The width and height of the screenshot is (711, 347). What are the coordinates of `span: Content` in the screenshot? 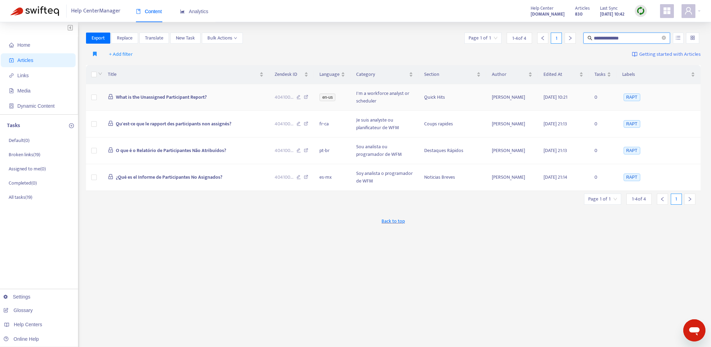 It's located at (149, 11).